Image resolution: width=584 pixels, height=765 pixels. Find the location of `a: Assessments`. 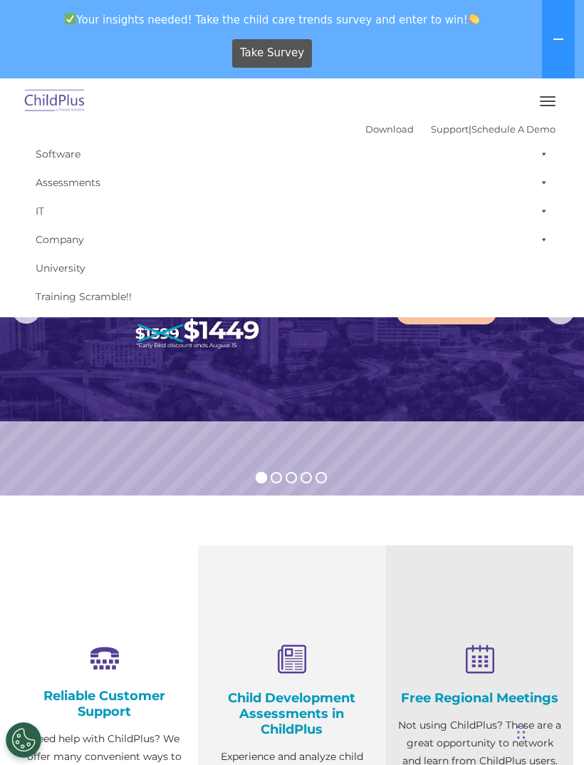

a: Assessments is located at coordinates (292, 182).